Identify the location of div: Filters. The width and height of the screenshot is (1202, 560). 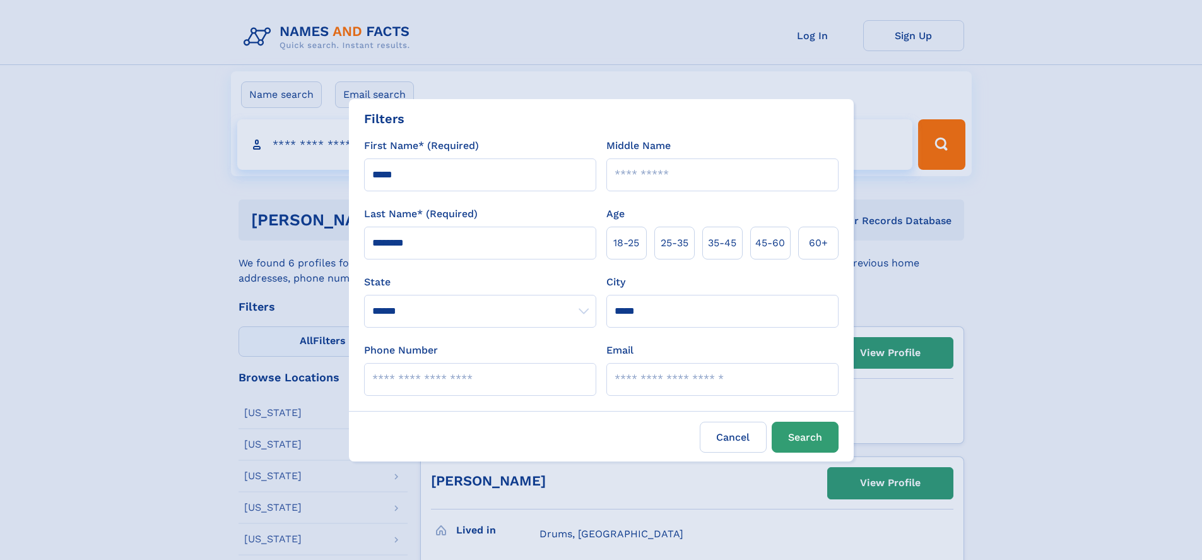
(384, 119).